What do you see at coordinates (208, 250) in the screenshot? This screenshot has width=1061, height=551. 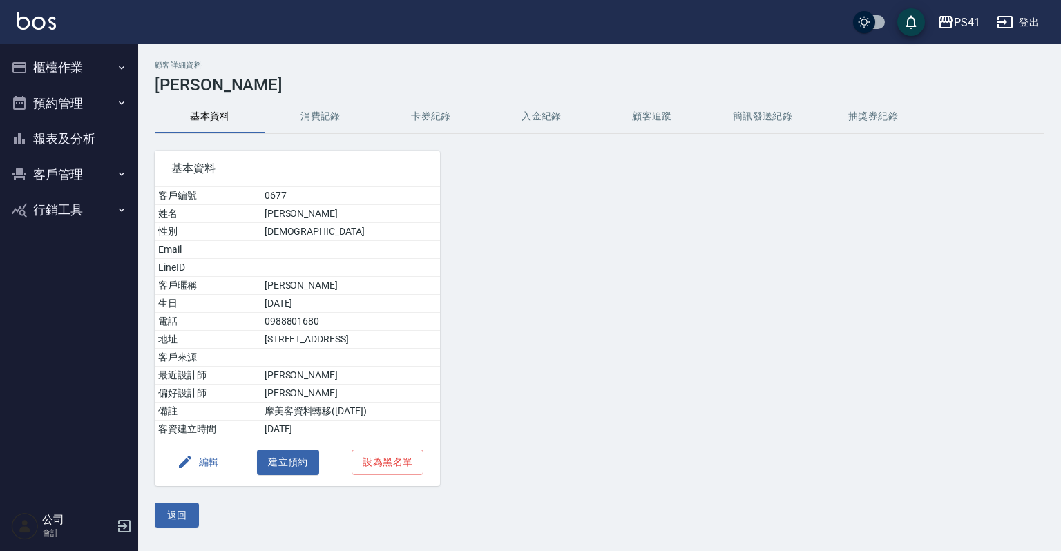 I see `td: Email` at bounding box center [208, 250].